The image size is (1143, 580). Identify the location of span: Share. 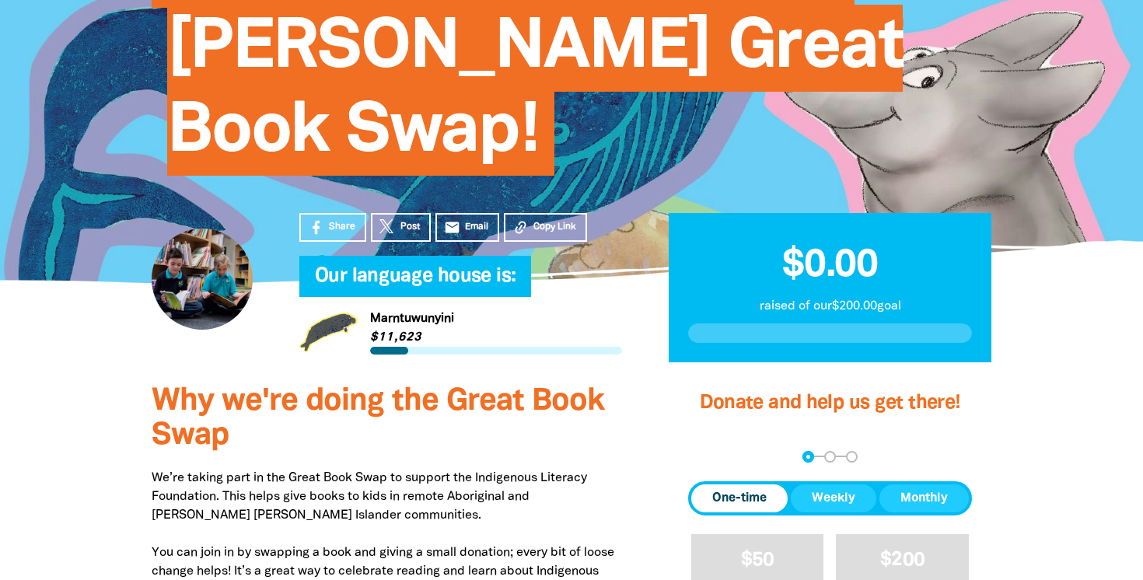
(342, 227).